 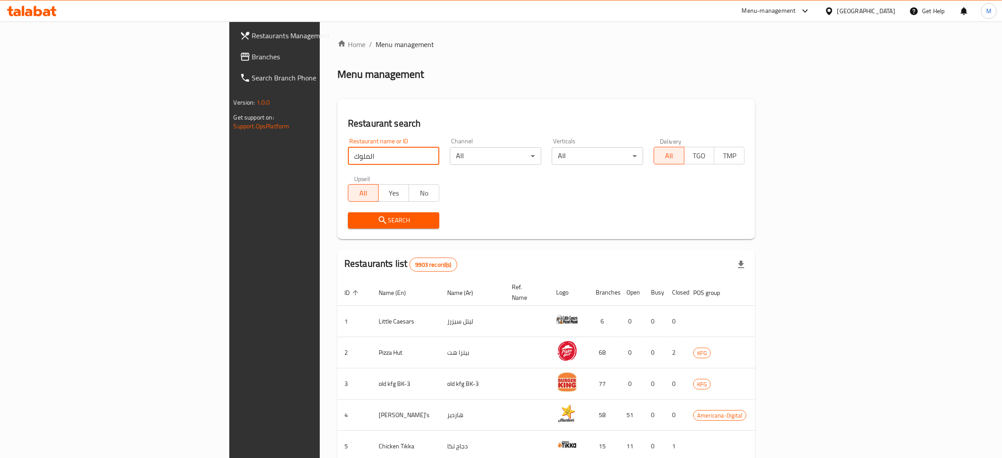 I want to click on th: Open, so click(x=632, y=292).